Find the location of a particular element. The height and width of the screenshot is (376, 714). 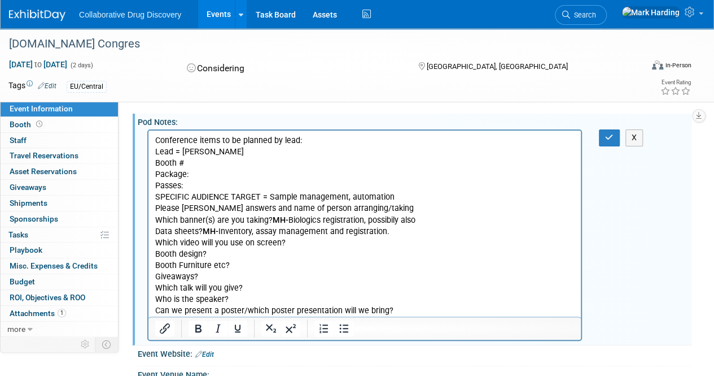

span: Playbook is located at coordinates (26, 250).